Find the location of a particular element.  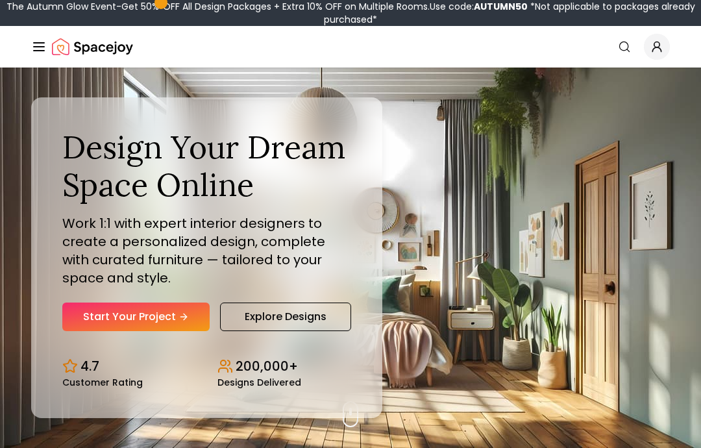

a: Start Your Project is located at coordinates (136, 317).